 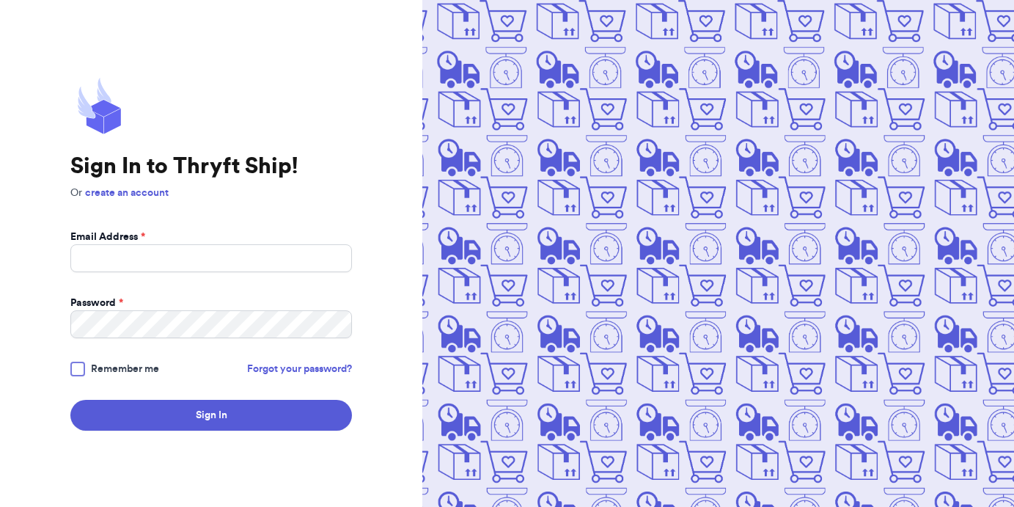 I want to click on a: Forgot your password?, so click(x=299, y=369).